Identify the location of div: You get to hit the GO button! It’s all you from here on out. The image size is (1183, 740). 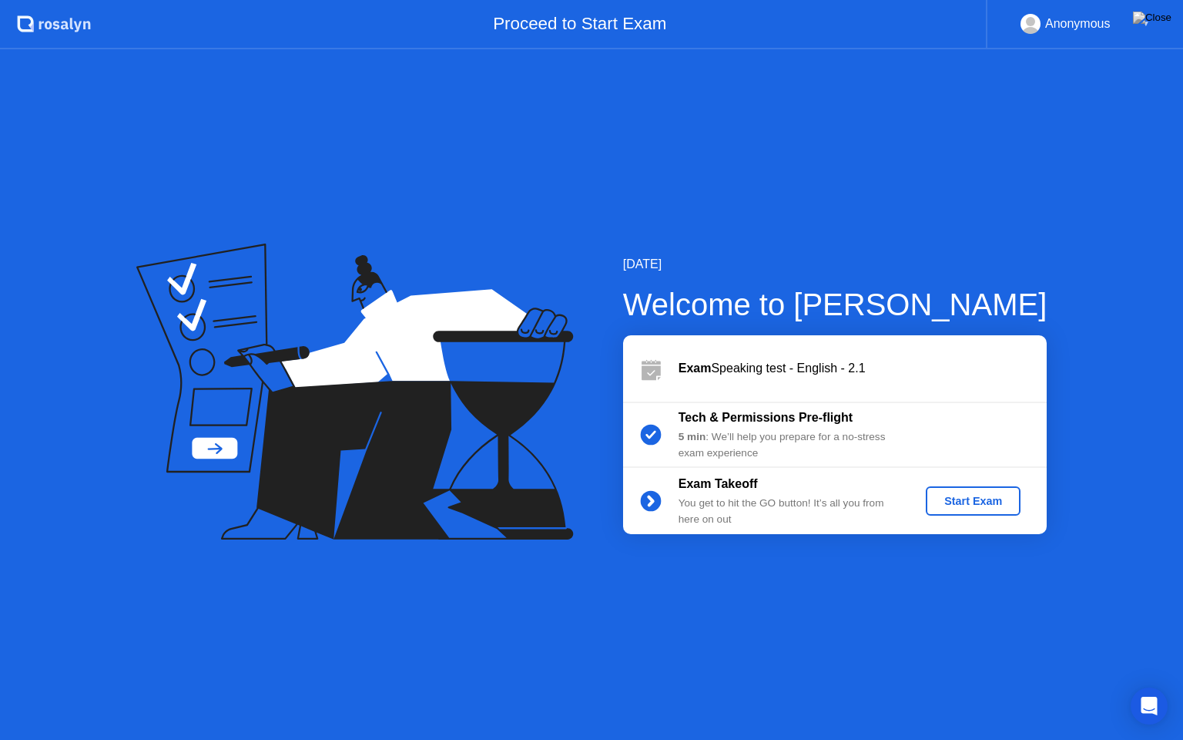
(790, 511).